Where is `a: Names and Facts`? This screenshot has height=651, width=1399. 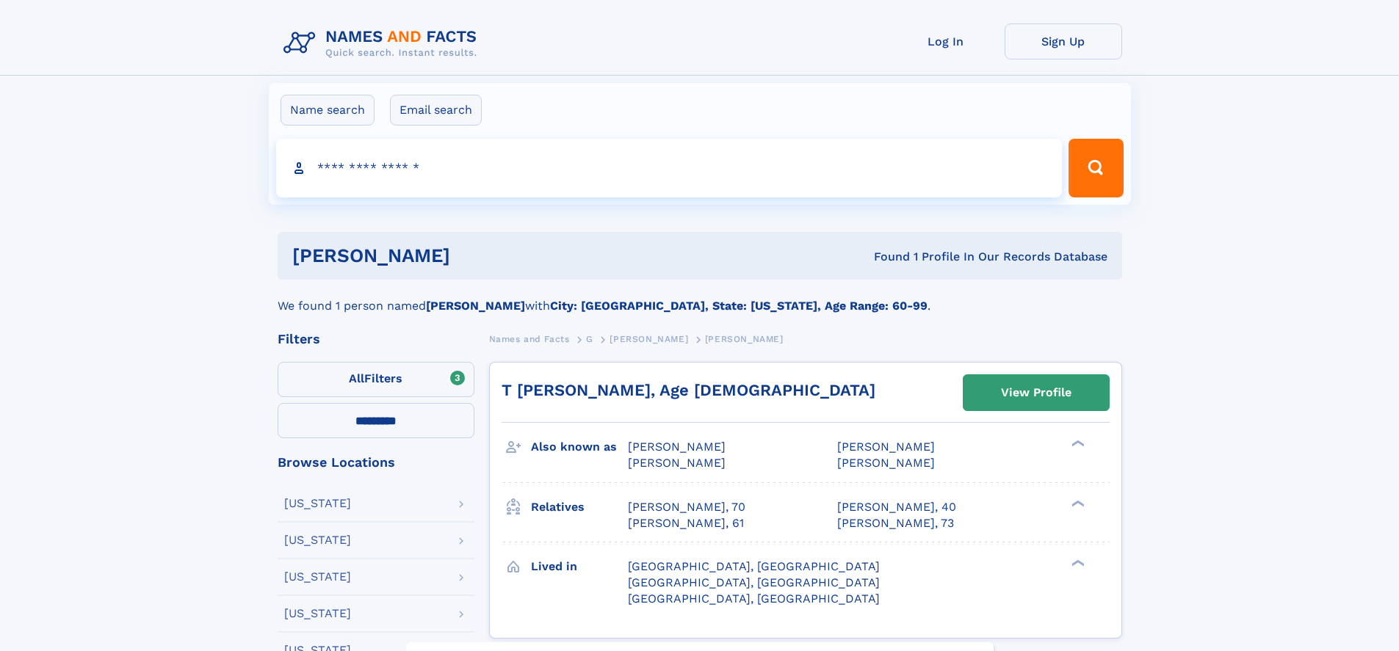 a: Names and Facts is located at coordinates (529, 339).